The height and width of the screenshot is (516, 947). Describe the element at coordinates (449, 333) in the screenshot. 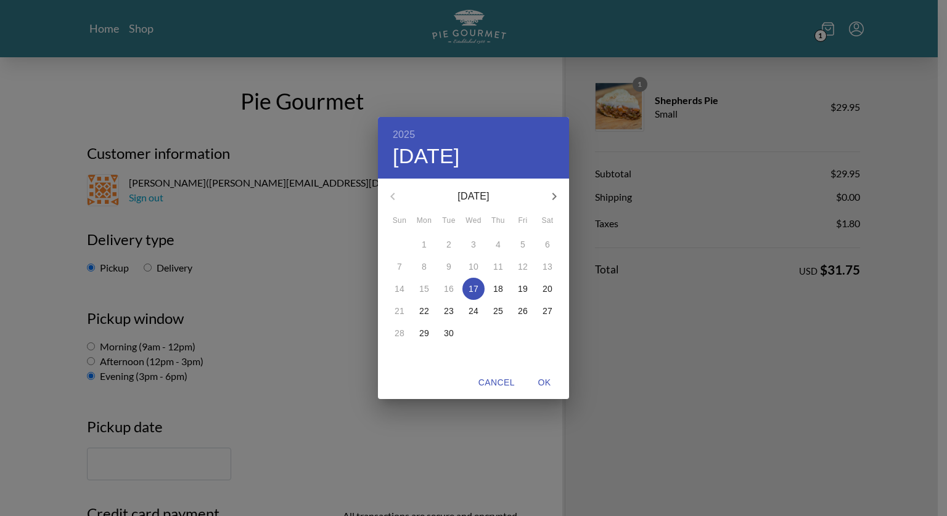

I see `p: 30` at that location.